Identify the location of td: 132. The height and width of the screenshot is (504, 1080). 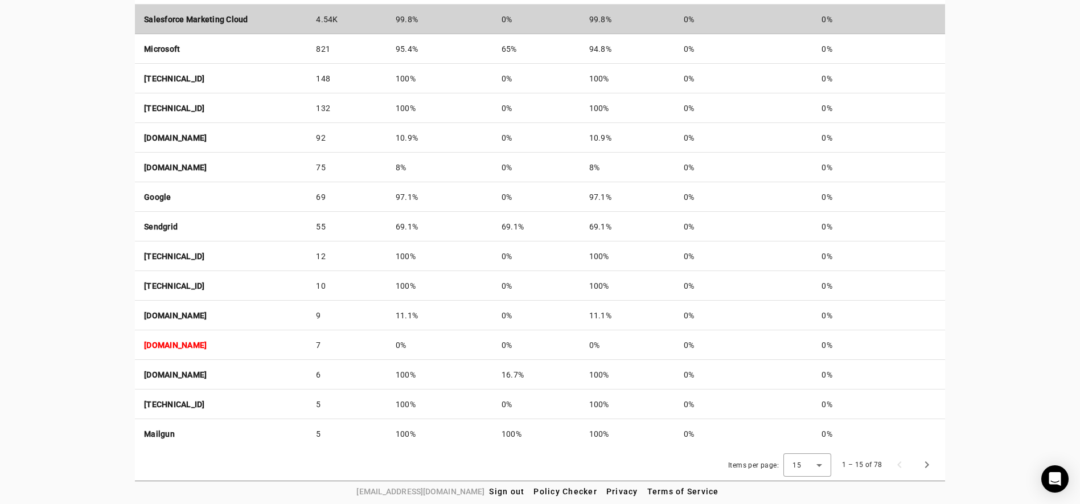
(347, 108).